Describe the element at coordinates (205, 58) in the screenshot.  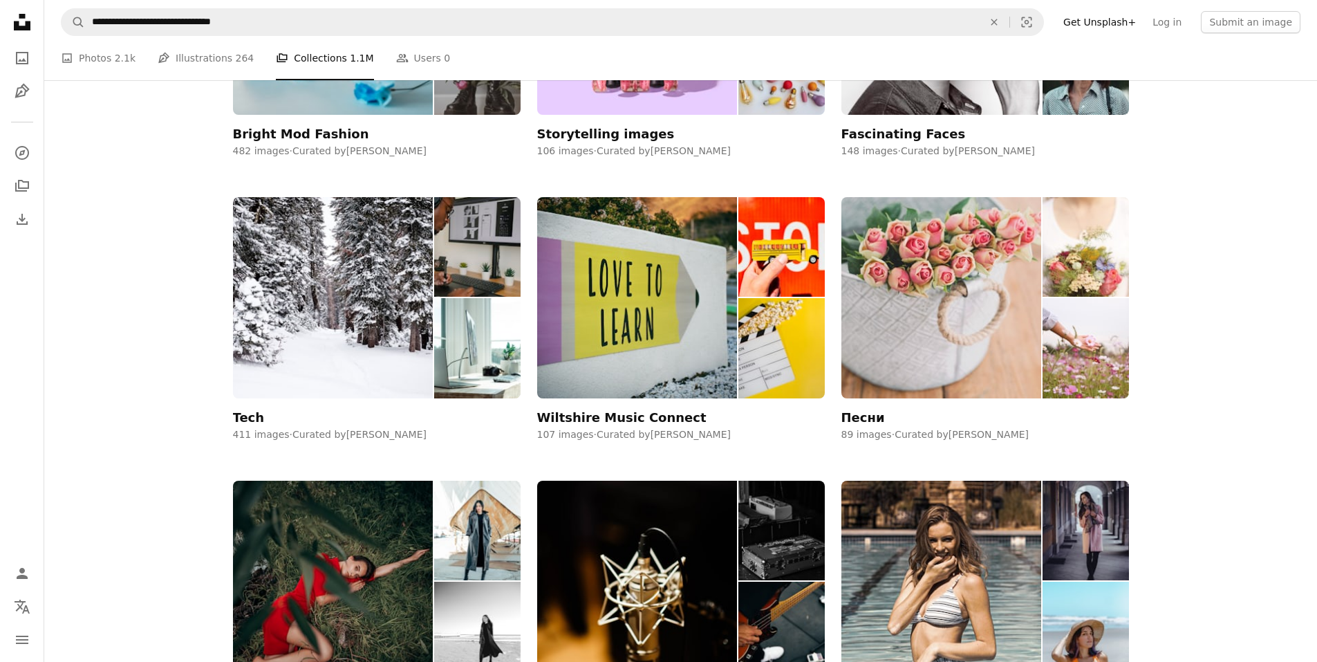
I see `a: Illustrations 264` at that location.